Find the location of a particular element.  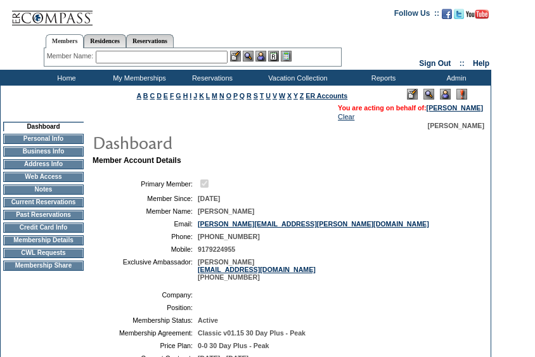

span: Active is located at coordinates (208, 320).